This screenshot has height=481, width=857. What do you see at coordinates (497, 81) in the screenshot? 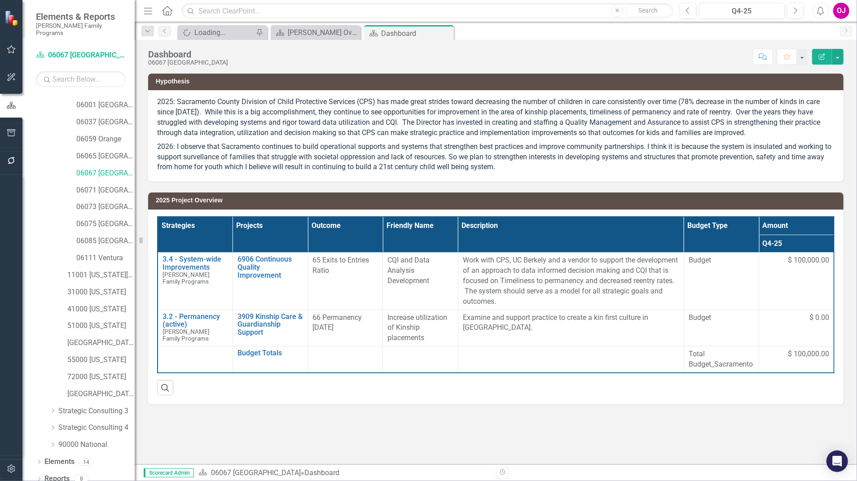
I see `h3: Hypothesis` at bounding box center [497, 81].